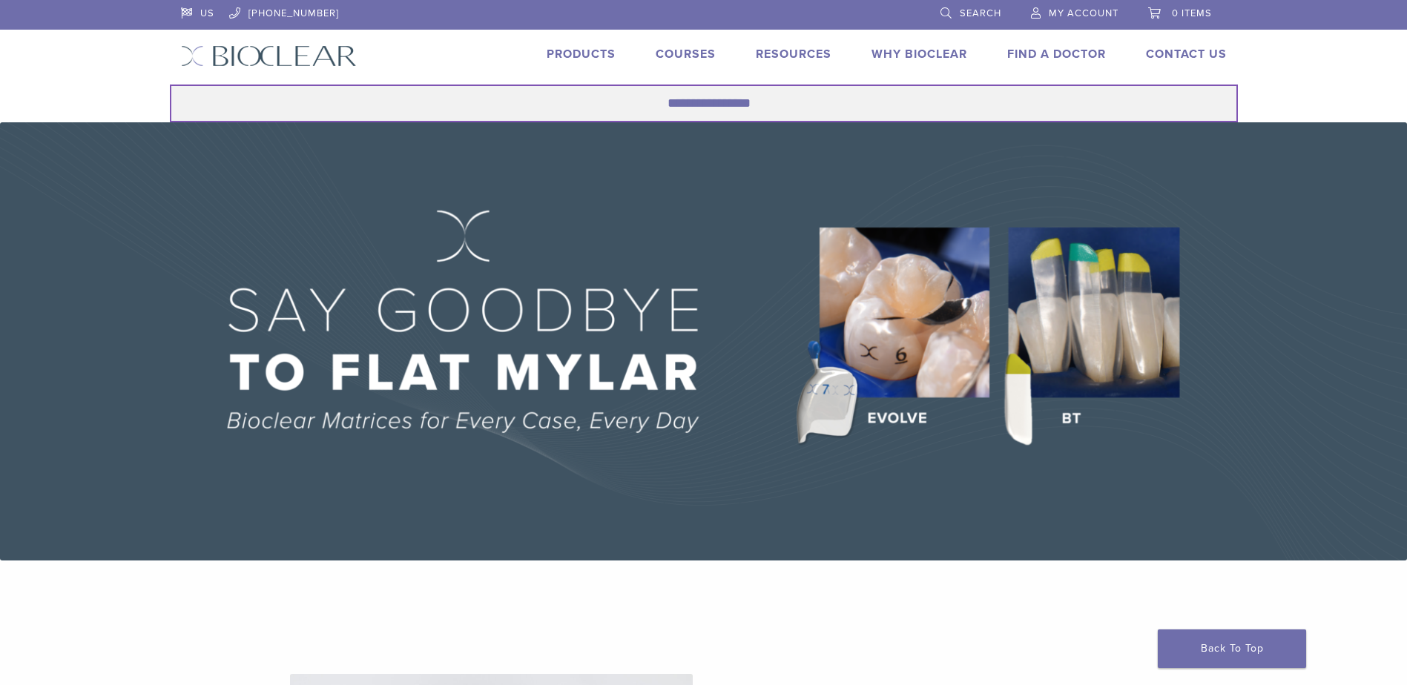 This screenshot has height=685, width=1407. Describe the element at coordinates (685, 54) in the screenshot. I see `a: Courses` at that location.